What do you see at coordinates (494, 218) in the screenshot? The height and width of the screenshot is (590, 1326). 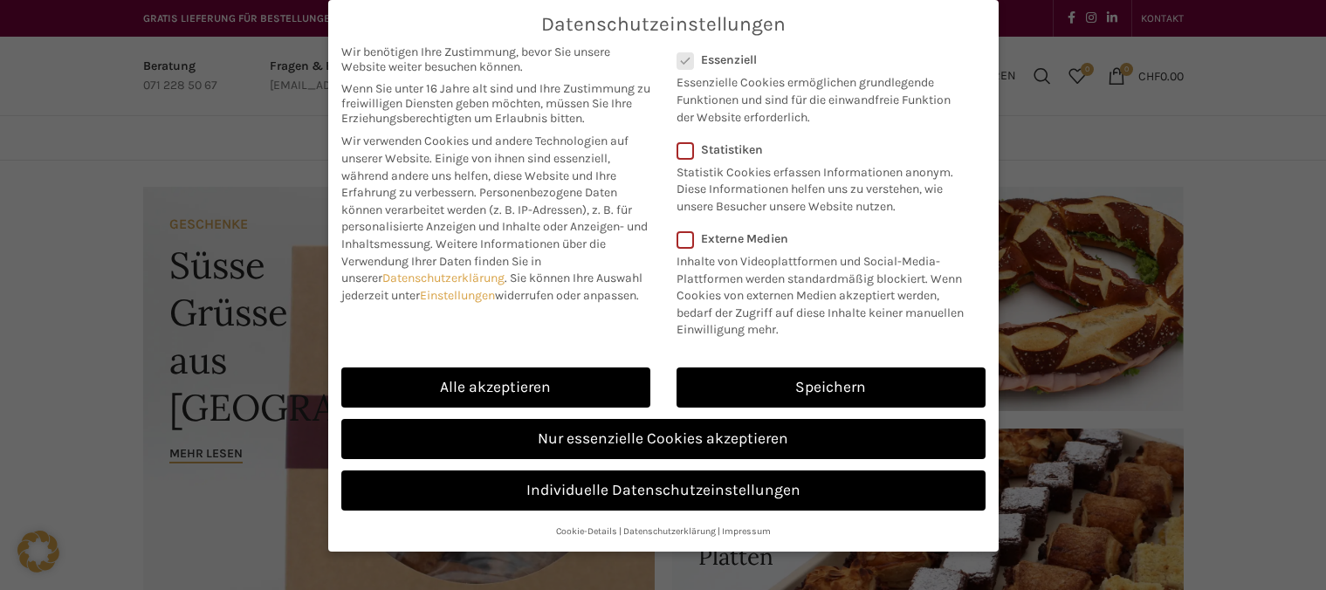 I see `span: Personenbezogene Daten können verarbeitet werden (z. B. IP-Adressen), z. B. für personalisierte A...` at bounding box center [494, 218].